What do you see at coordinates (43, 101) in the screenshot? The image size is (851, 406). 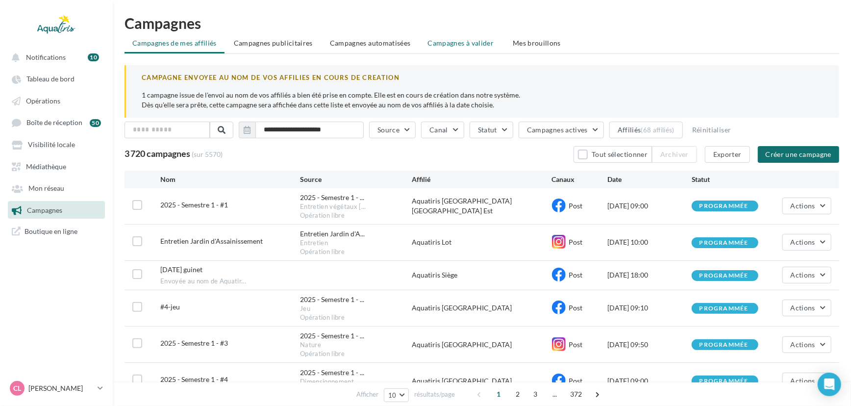 I see `span: Opérations` at bounding box center [43, 101].